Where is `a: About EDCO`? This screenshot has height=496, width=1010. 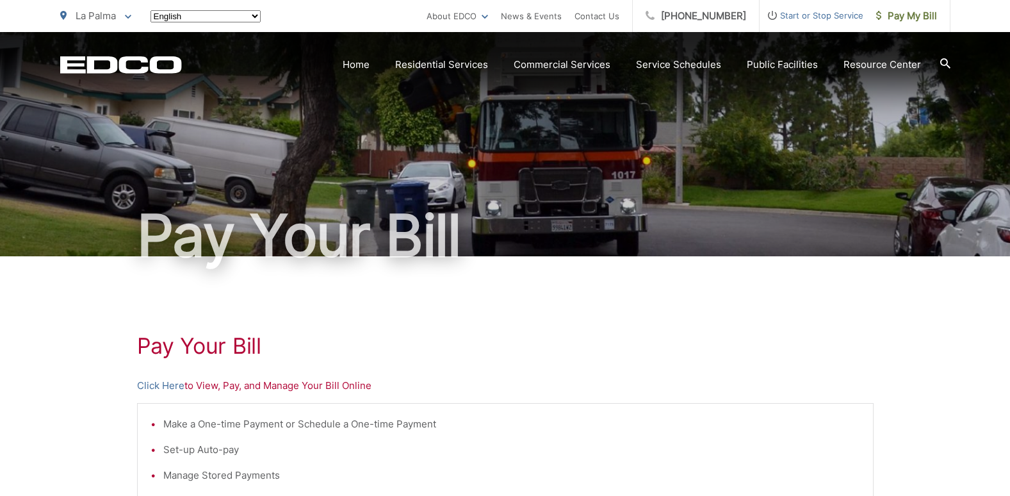 a: About EDCO is located at coordinates (457, 16).